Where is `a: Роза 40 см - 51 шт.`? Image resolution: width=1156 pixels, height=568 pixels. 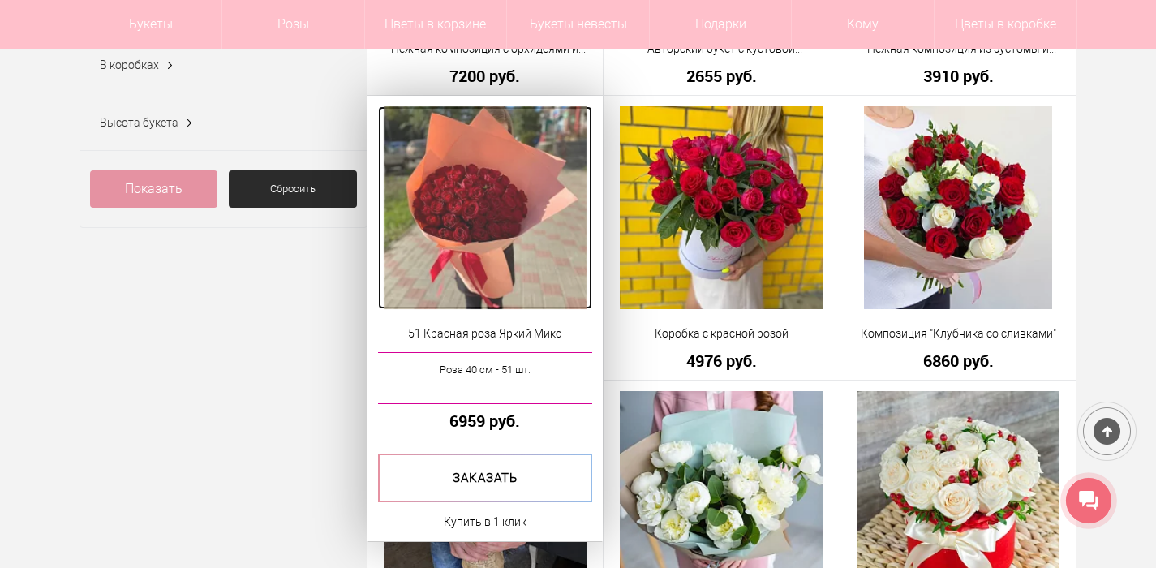
a: Роза 40 см - 51 шт. is located at coordinates (485, 378).